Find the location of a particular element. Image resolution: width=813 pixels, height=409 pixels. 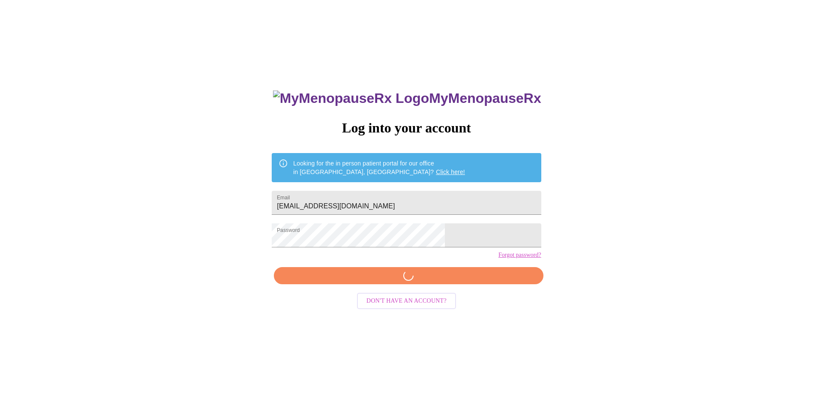

img: MyMenopauseRx Logo is located at coordinates (351, 98).